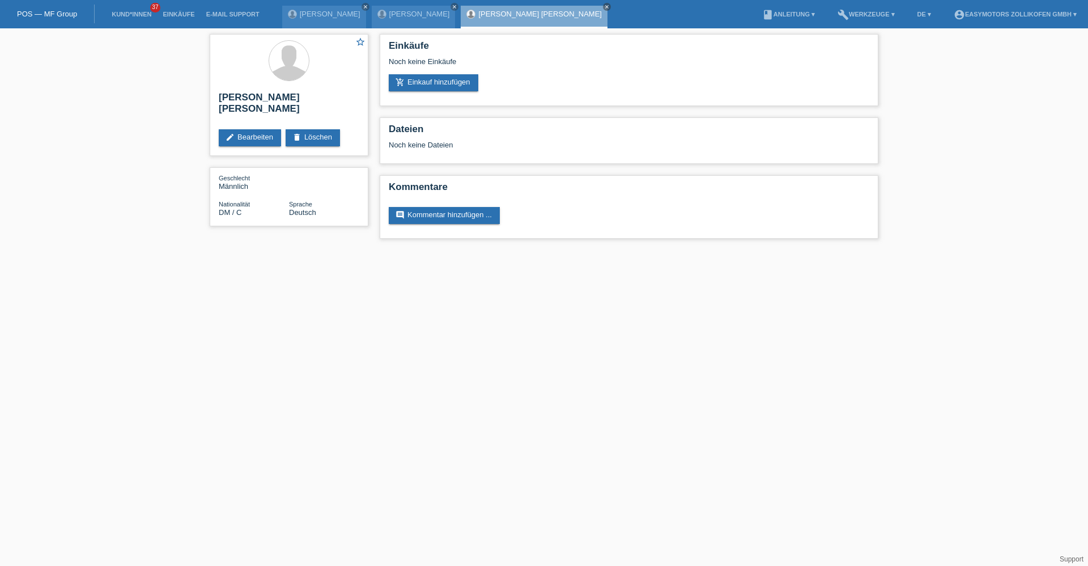  Describe the element at coordinates (1015, 14) in the screenshot. I see `a: account_circleEasymotors Zollikofen GmbH ▾` at that location.